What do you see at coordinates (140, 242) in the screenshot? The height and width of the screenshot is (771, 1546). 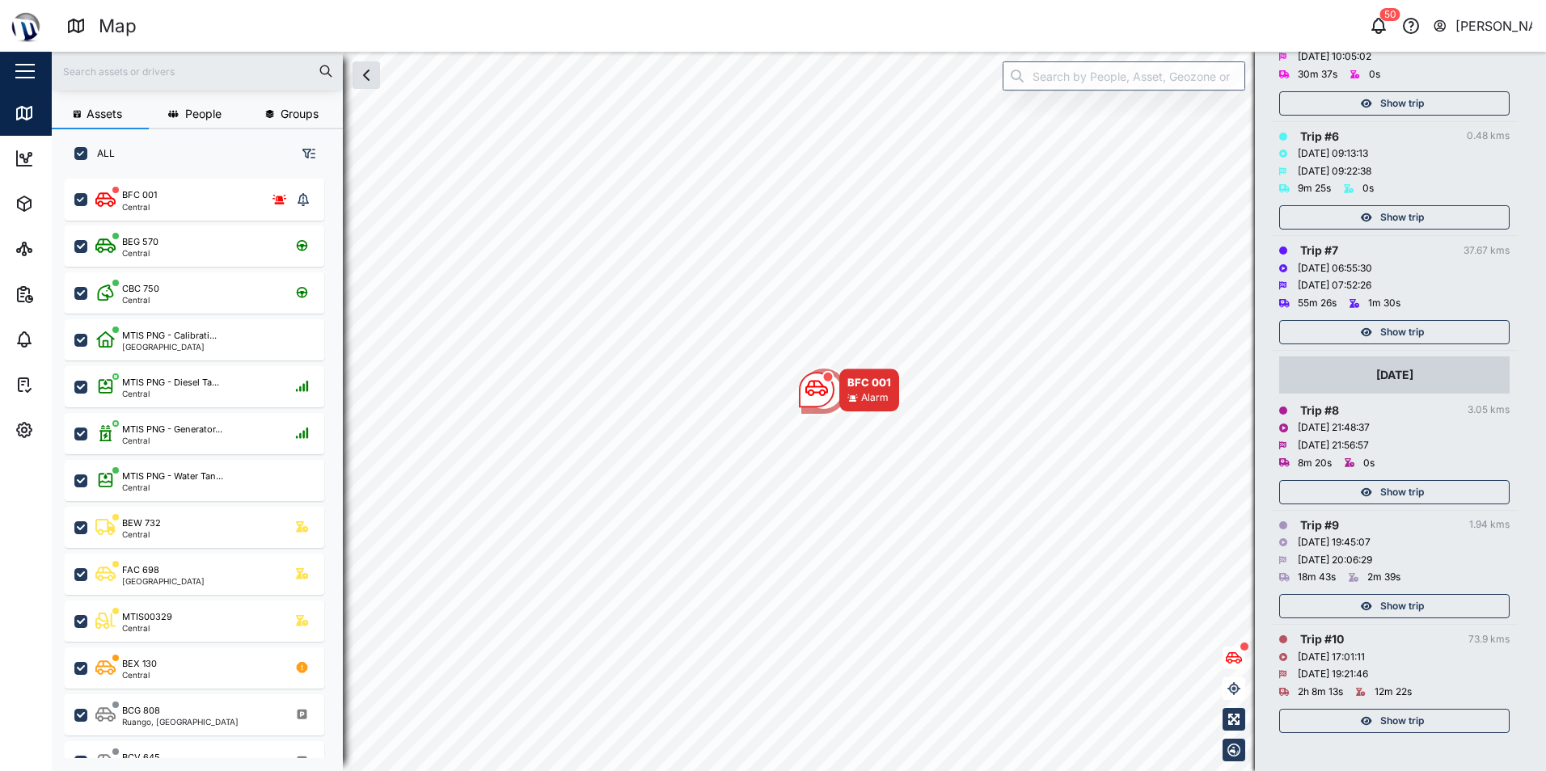 I see `div: BEG 570` at bounding box center [140, 242].